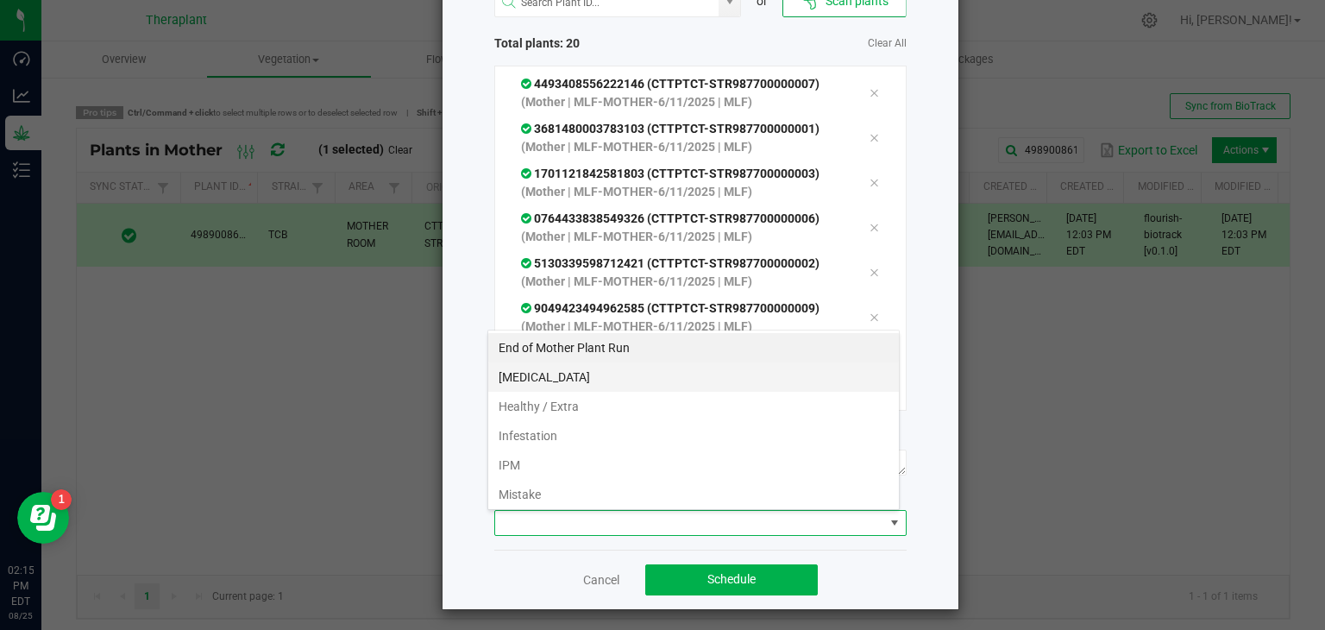 The width and height of the screenshot is (1325, 630). Describe the element at coordinates (693, 494) in the screenshot. I see `li: Mistake` at that location.